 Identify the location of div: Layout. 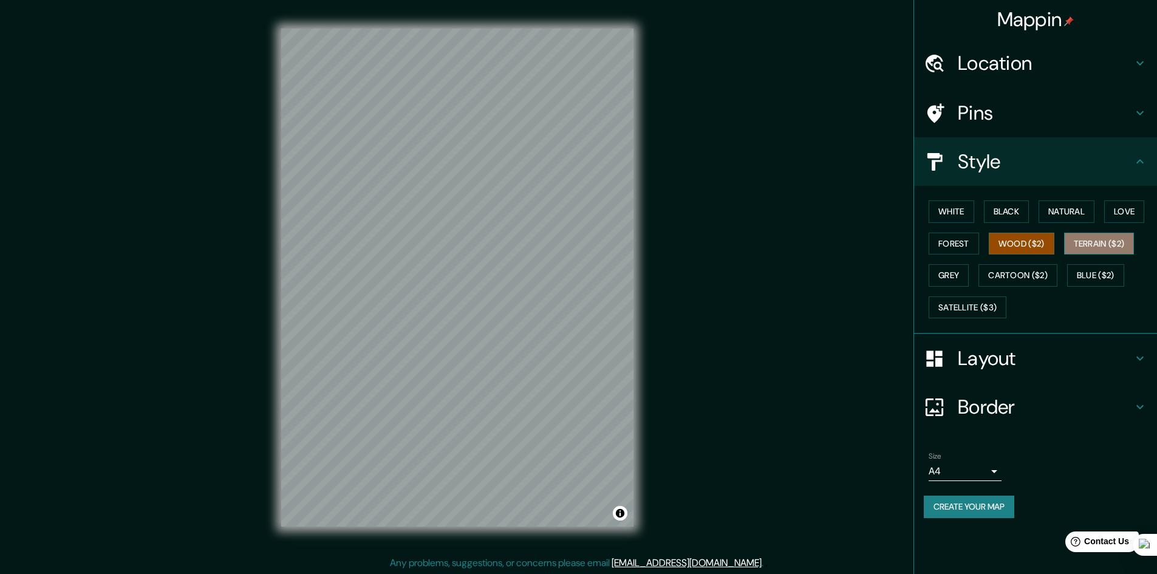
(1036, 358).